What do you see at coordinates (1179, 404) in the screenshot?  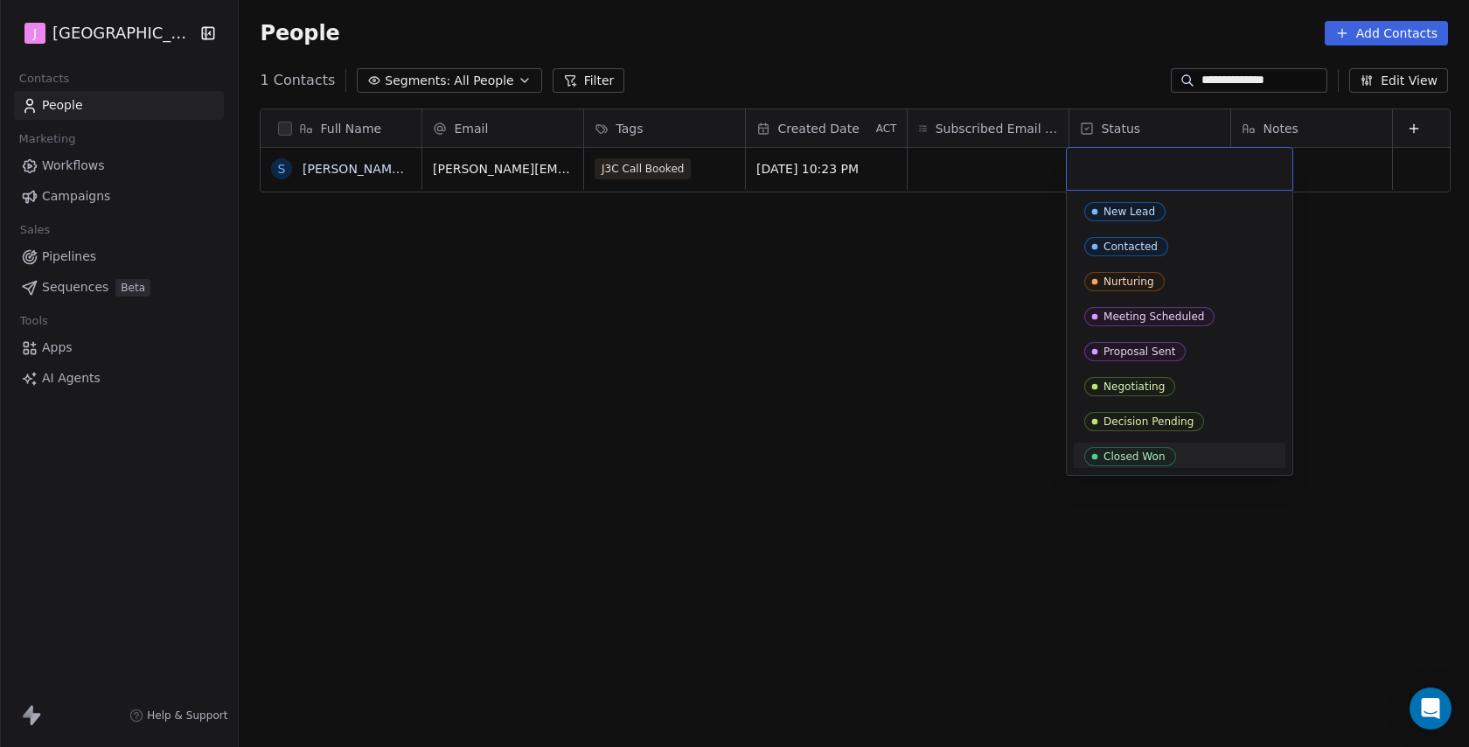 I see `div: Suggestions` at bounding box center [1179, 404].